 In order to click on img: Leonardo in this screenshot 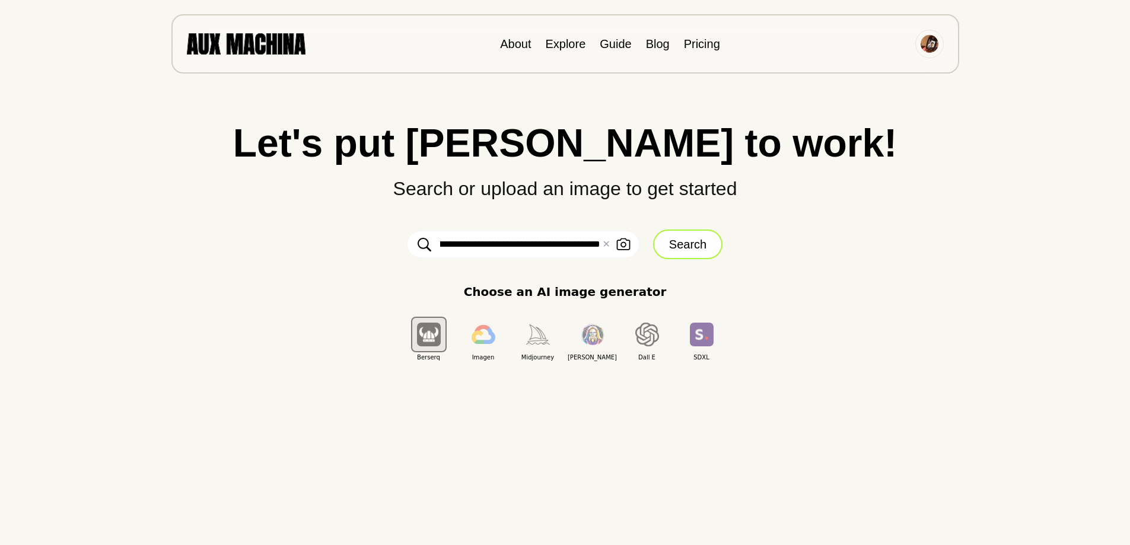, I will do `click(593, 335)`.